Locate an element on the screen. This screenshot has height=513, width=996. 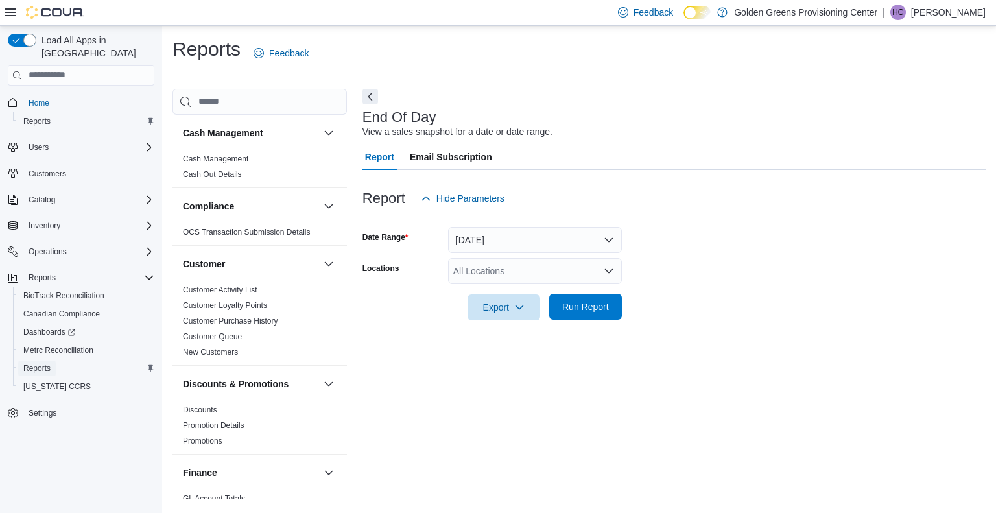
nav: Complex example is located at coordinates (81, 272).